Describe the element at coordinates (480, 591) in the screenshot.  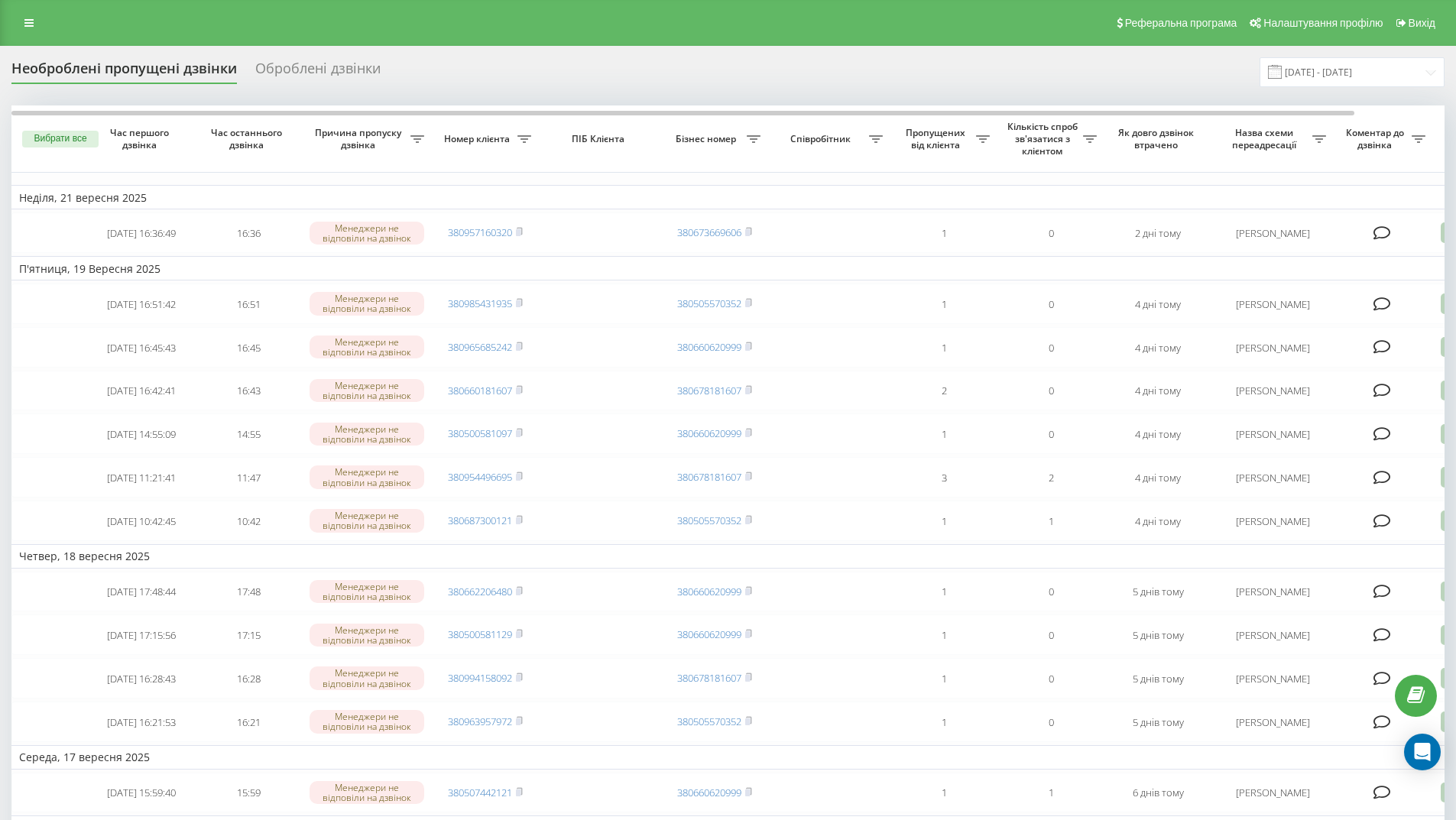
I see `a: 380662206480` at that location.